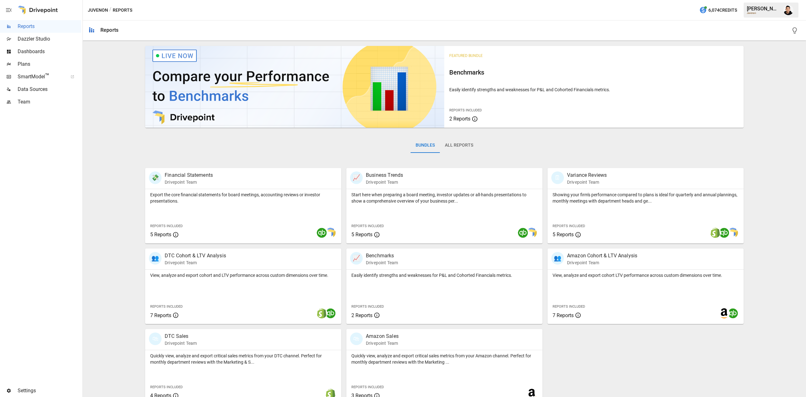 The image size is (806, 397). Describe the element at coordinates (587, 175) in the screenshot. I see `p: Variance Reviews` at that location.